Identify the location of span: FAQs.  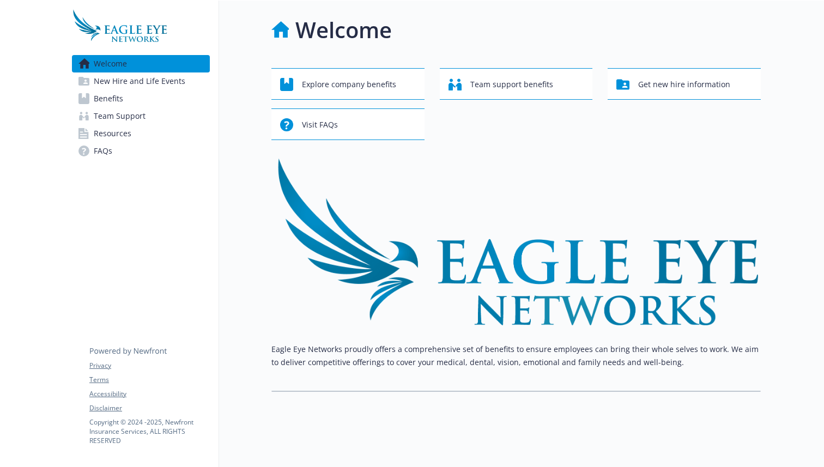
(103, 151).